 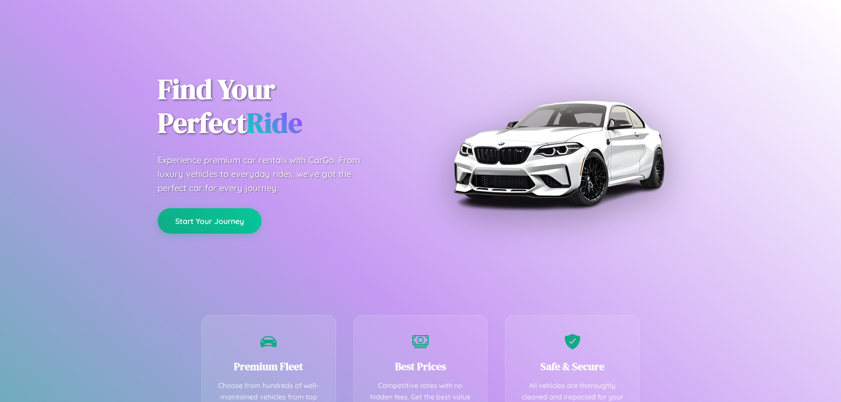 What do you see at coordinates (572, 366) in the screenshot?
I see `h3: Safe & Secure` at bounding box center [572, 366].